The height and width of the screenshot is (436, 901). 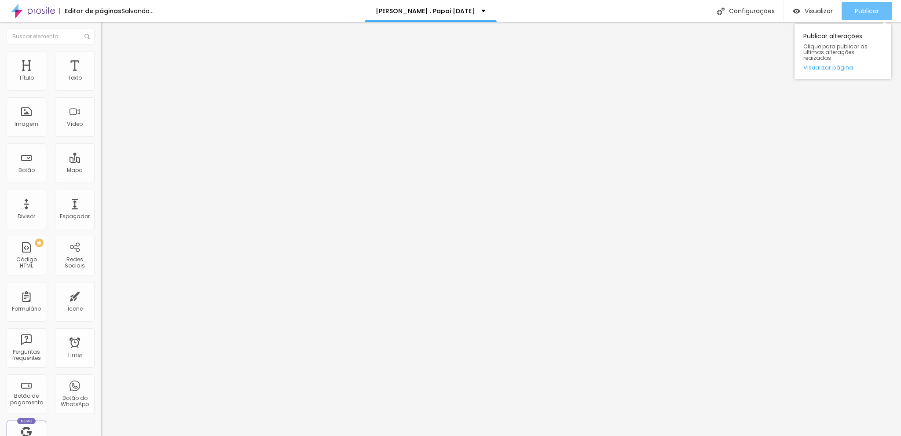 What do you see at coordinates (26, 78) in the screenshot?
I see `div: Título` at bounding box center [26, 78].